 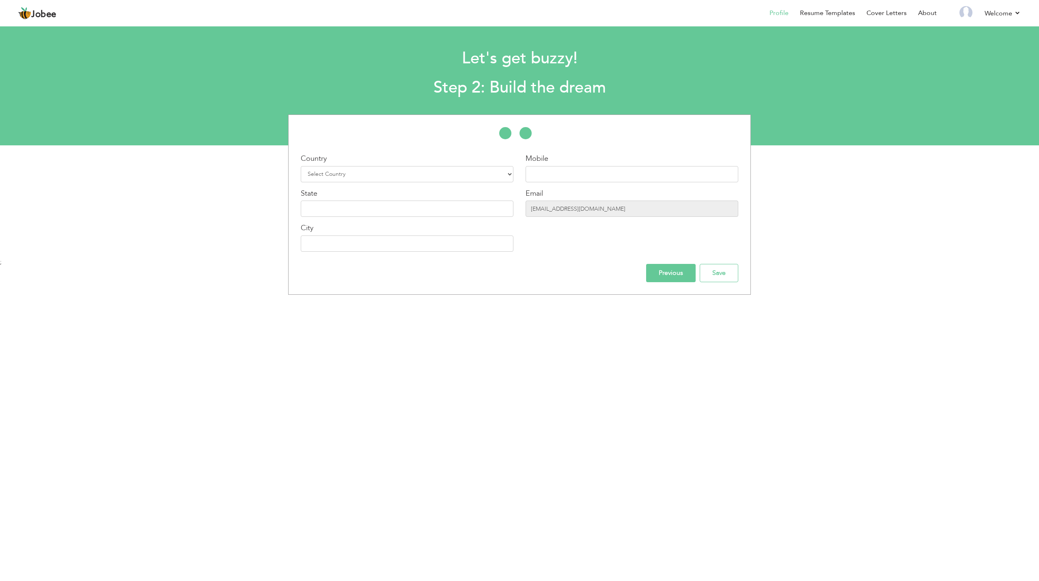 What do you see at coordinates (1003, 13) in the screenshot?
I see `a: Welcome` at bounding box center [1003, 13].